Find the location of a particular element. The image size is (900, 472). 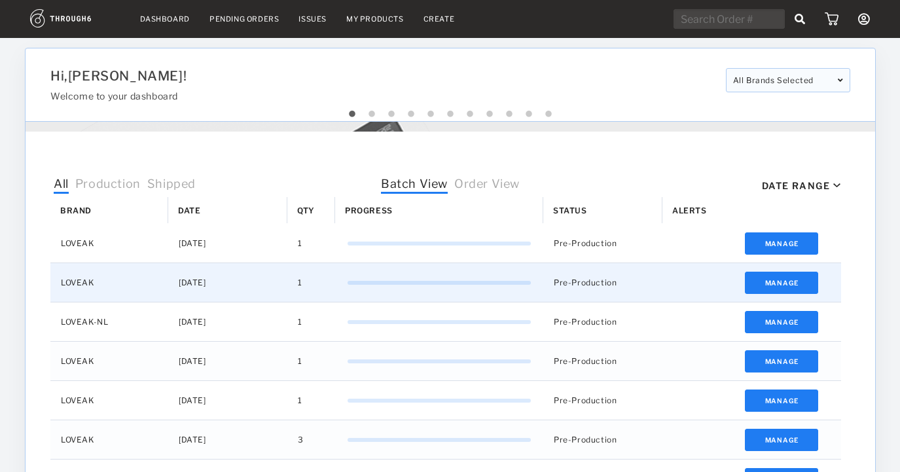

a: Issues is located at coordinates (312, 19).